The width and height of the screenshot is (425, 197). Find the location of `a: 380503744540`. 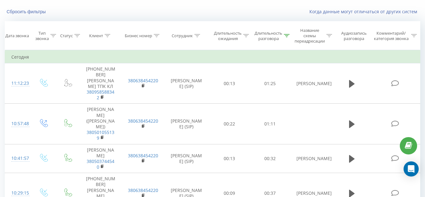

a: 380503744540 is located at coordinates (100, 164).